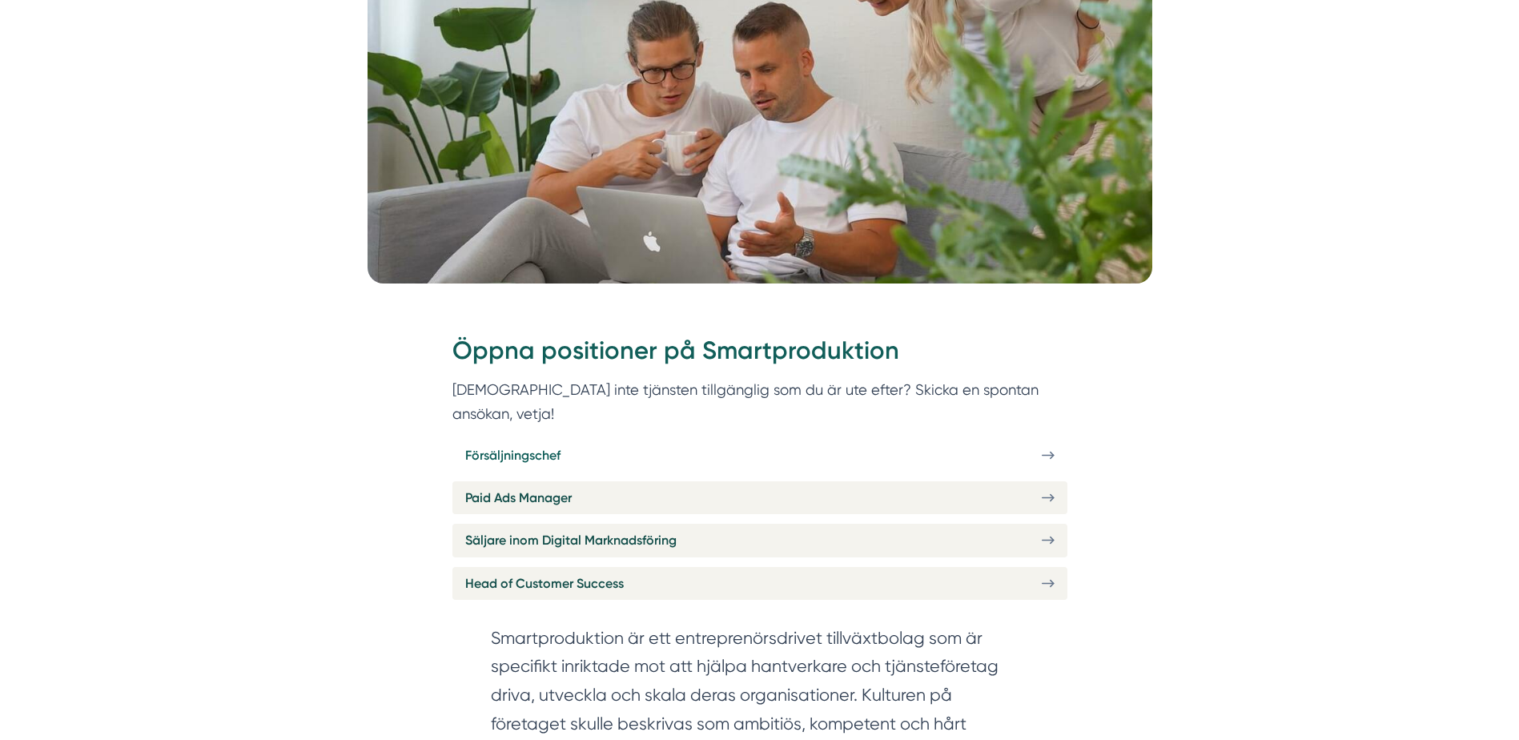 Image resolution: width=1519 pixels, height=740 pixels. I want to click on span: Paid Ads Manager, so click(518, 497).